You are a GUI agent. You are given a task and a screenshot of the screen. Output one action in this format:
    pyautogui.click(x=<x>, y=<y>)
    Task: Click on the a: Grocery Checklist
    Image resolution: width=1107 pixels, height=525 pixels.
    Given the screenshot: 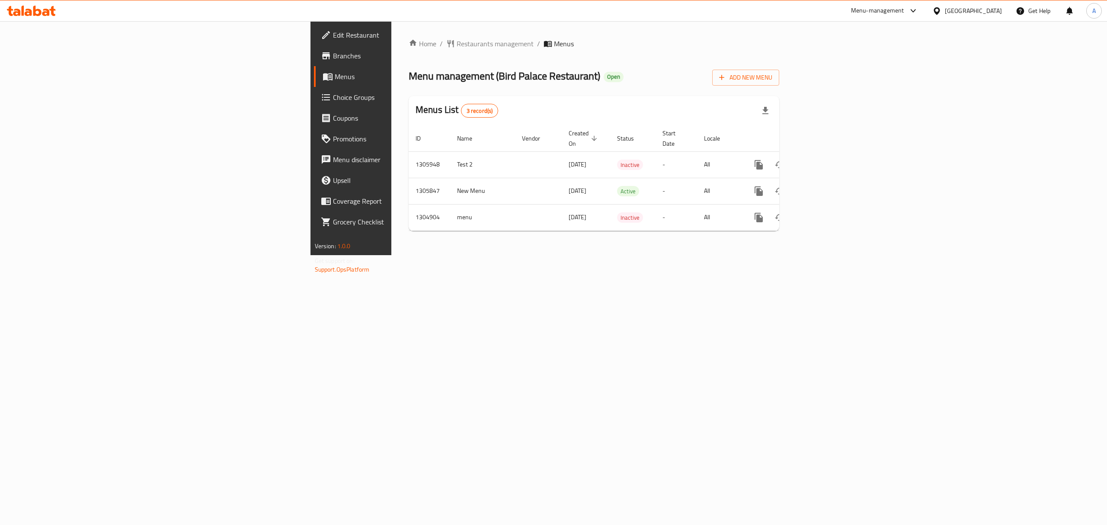 What is the action you would take?
    pyautogui.click(x=405, y=222)
    